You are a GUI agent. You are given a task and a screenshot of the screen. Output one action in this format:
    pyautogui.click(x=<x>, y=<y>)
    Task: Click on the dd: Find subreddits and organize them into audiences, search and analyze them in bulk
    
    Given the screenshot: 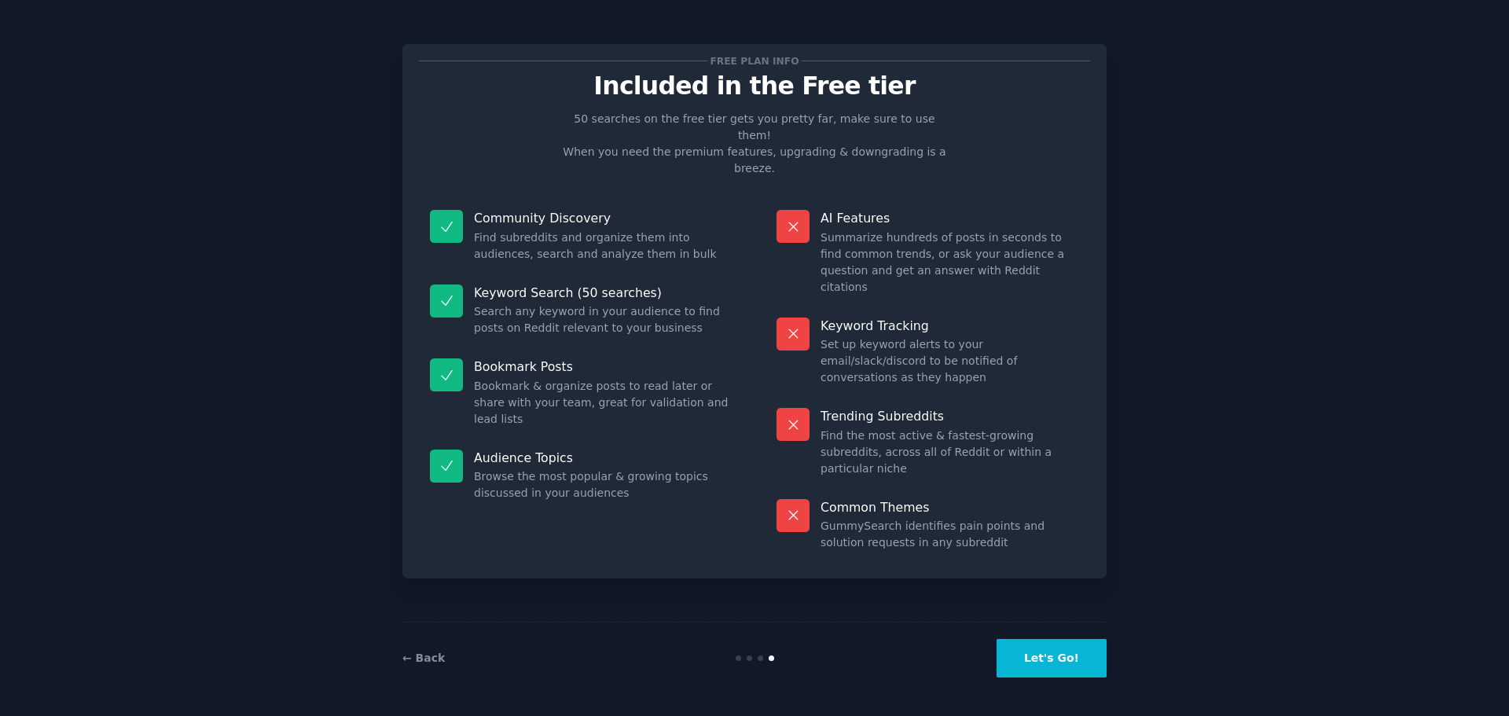 What is the action you would take?
    pyautogui.click(x=603, y=246)
    